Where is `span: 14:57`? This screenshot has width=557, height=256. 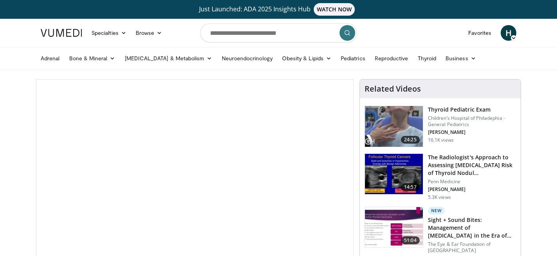 span: 14:57 is located at coordinates (410, 187).